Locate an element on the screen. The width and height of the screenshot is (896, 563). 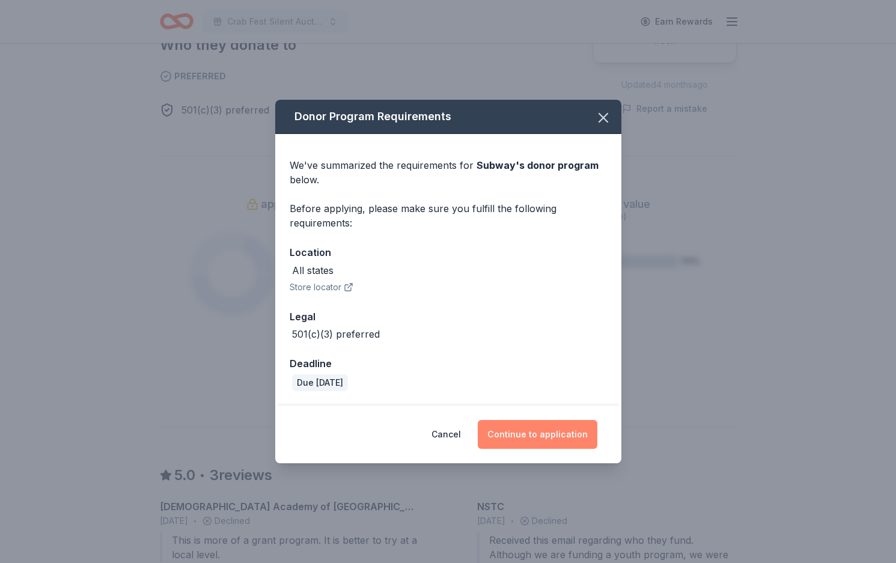
span: Subway 's donor program is located at coordinates (537, 165).